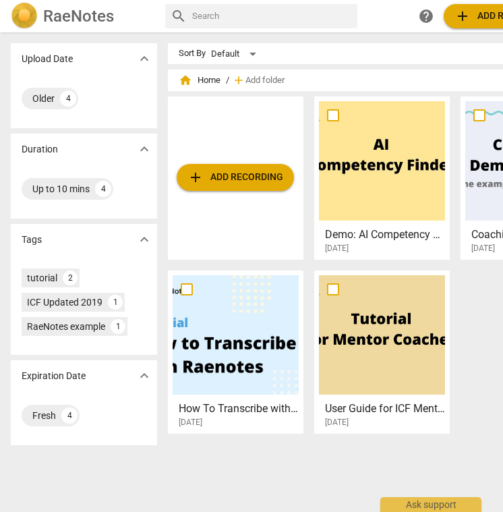 This screenshot has height=512, width=503. What do you see at coordinates (61, 189) in the screenshot?
I see `div: Up to 10 mins` at bounding box center [61, 189].